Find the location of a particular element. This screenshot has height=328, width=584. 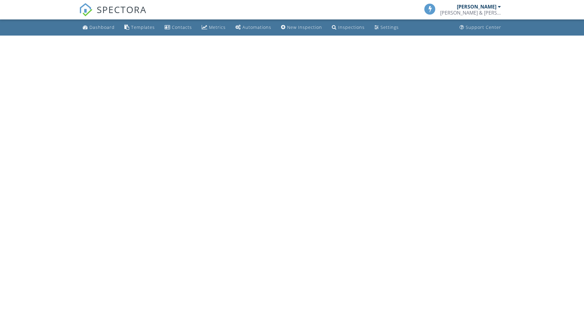

a: Metrics is located at coordinates (214, 27).